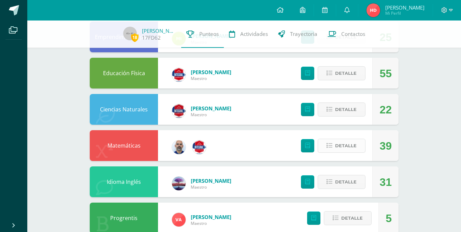 This screenshot has width=461, height=232. I want to click on span: Contactos, so click(353, 34).